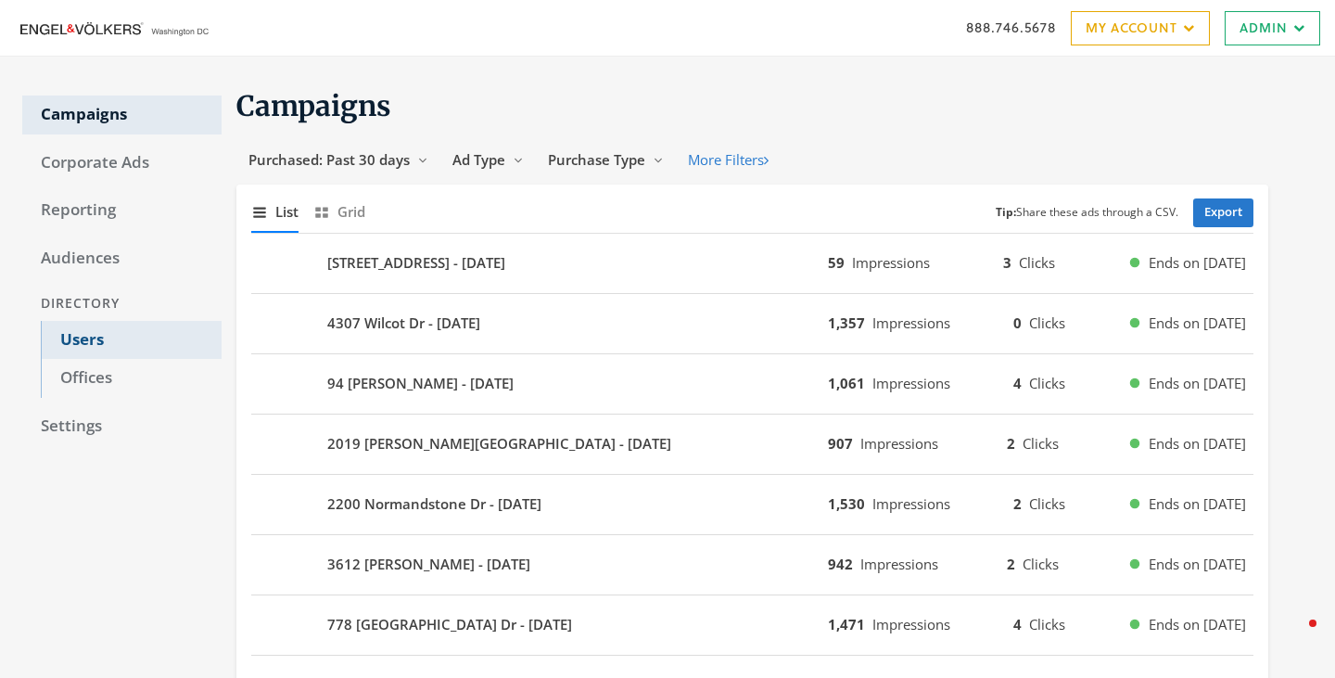 The height and width of the screenshot is (678, 1335). I want to click on a: Users, so click(131, 340).